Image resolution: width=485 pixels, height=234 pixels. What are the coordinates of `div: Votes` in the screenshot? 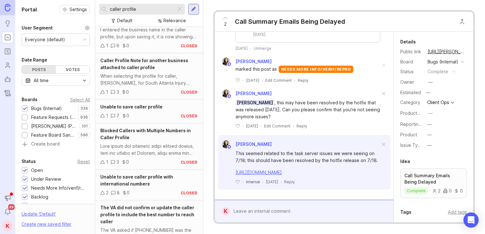 It's located at (73, 69).